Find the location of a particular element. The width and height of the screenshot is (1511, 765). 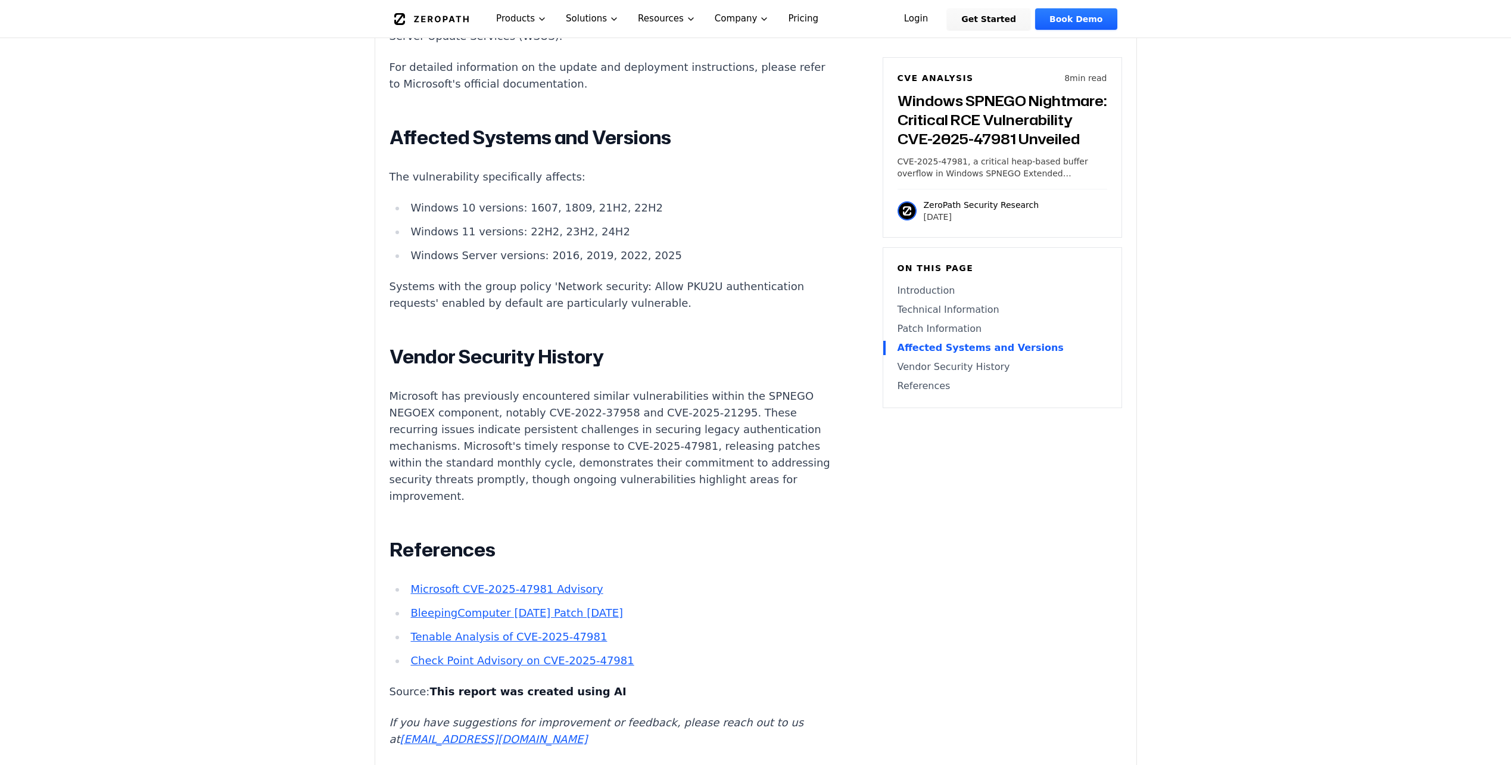

p: 8 min read is located at coordinates (1085, 78).